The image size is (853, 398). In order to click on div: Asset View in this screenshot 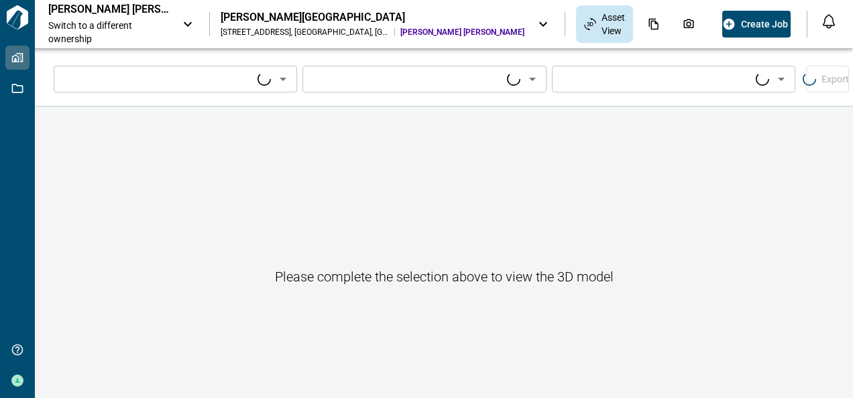, I will do `click(604, 24)`.